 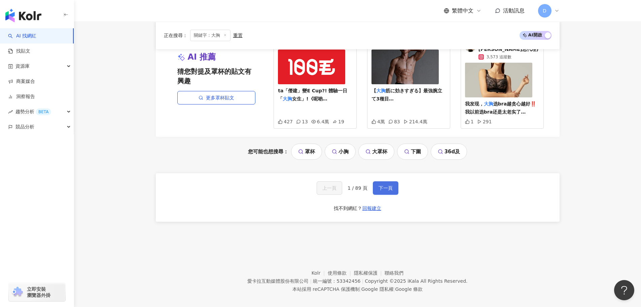 What do you see at coordinates (413, 151) in the screenshot?
I see `a: 下圍` at bounding box center [413, 151].